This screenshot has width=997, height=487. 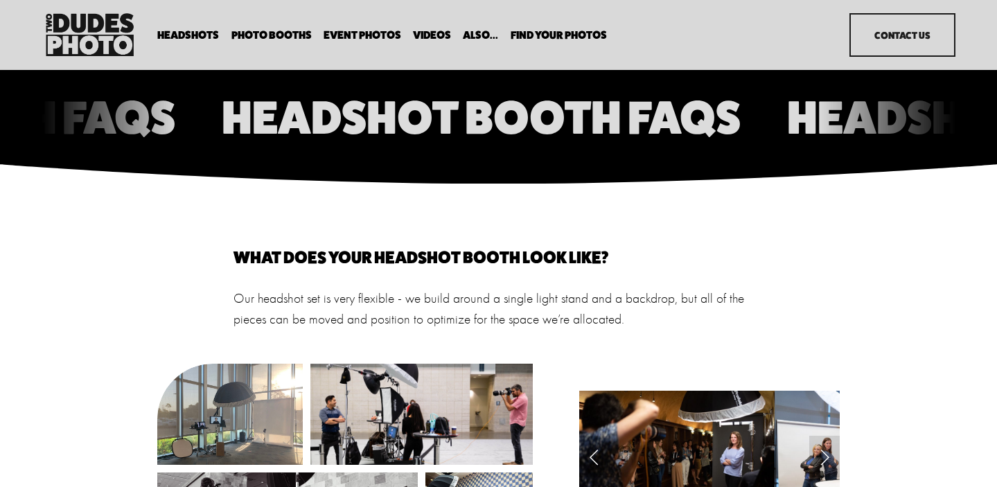 What do you see at coordinates (498, 308) in the screenshot?
I see `p: Our headshot set is very flexible - we build around a single light stand and a backdrop, but all ...` at bounding box center [498, 308].